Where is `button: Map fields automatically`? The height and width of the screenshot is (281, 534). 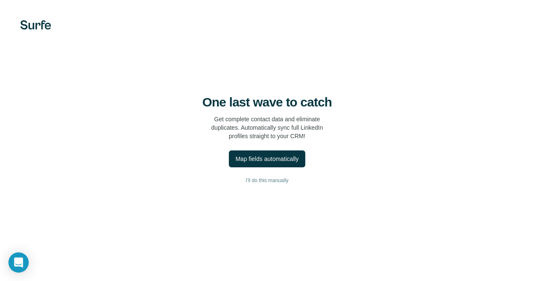
button: Map fields automatically is located at coordinates (267, 159).